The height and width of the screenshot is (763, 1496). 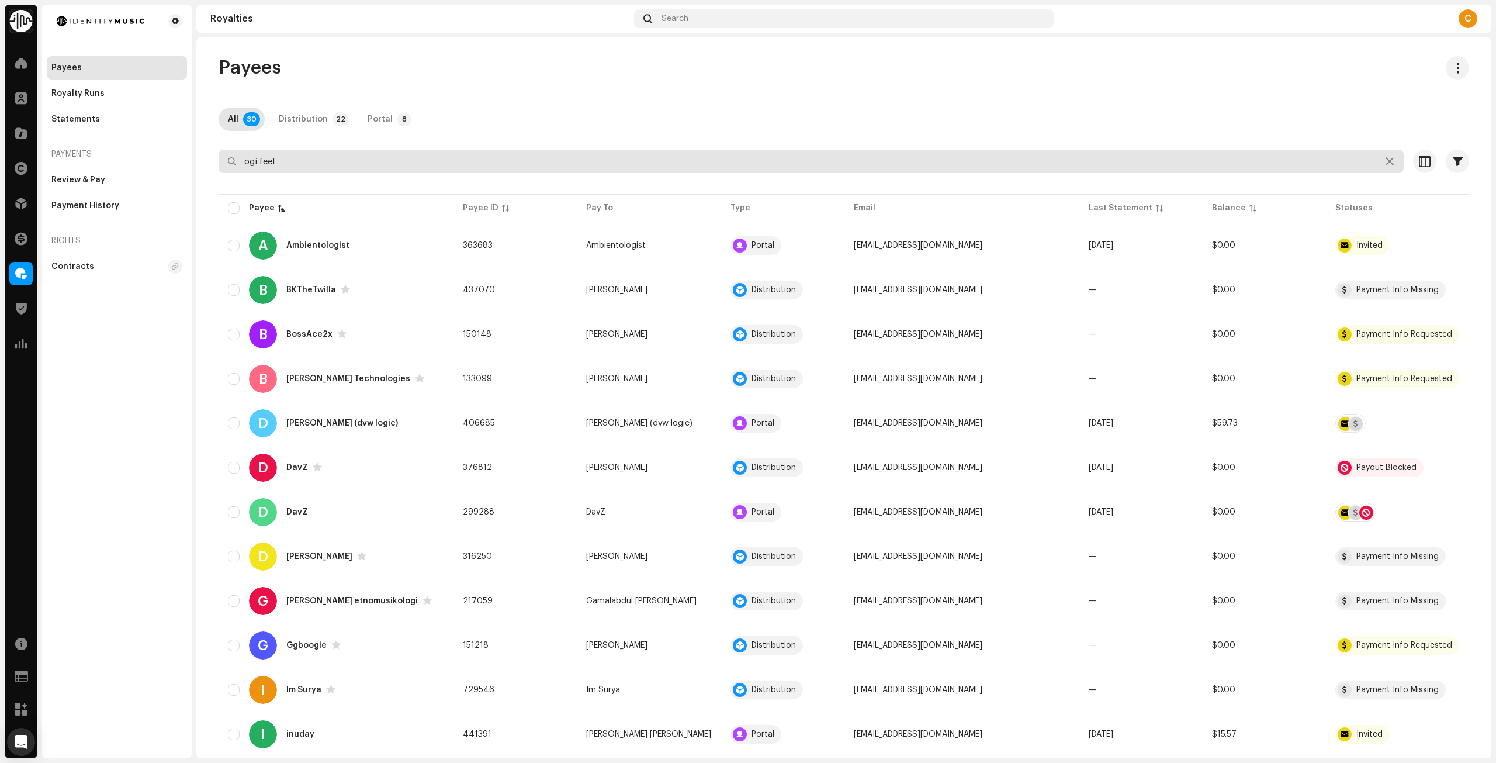 I want to click on span: 363683, so click(x=477, y=245).